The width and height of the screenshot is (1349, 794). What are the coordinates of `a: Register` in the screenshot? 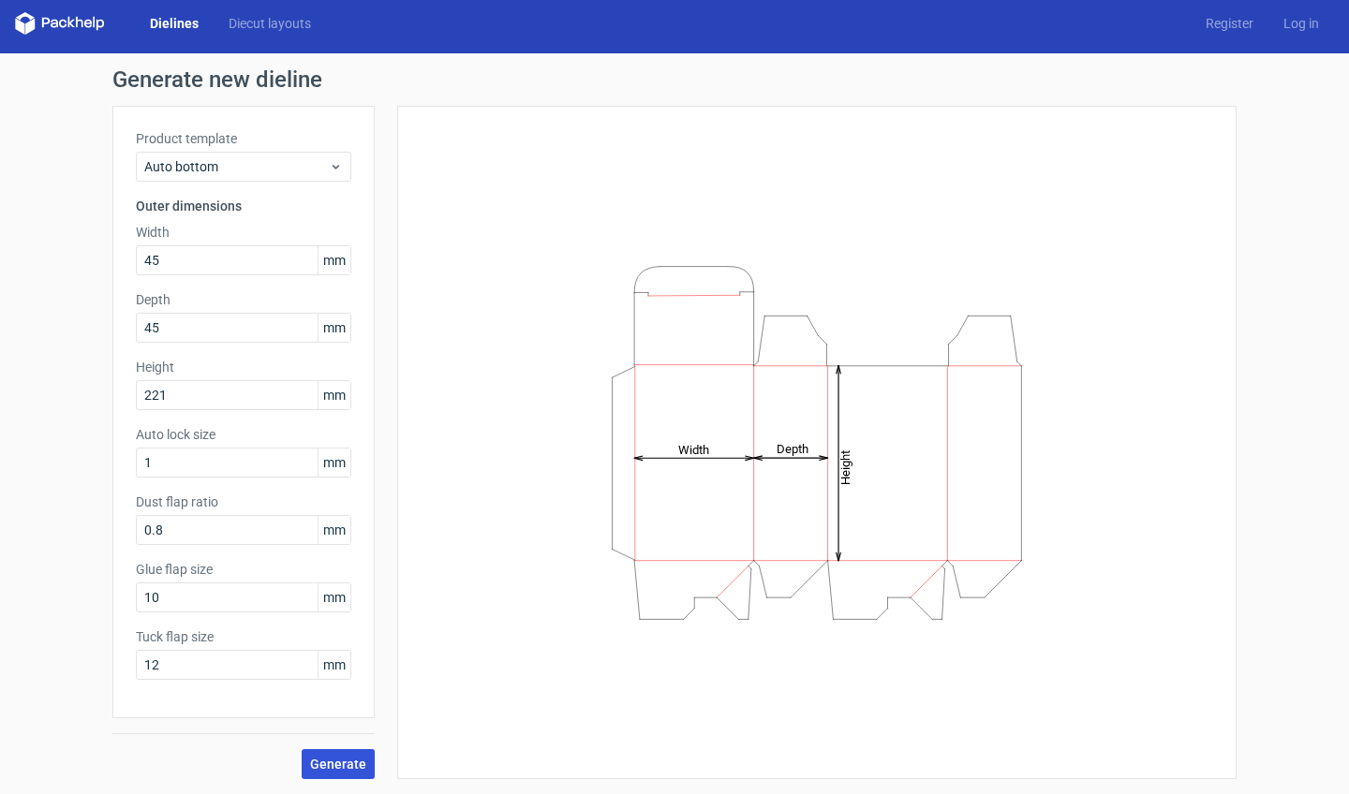 It's located at (1229, 23).